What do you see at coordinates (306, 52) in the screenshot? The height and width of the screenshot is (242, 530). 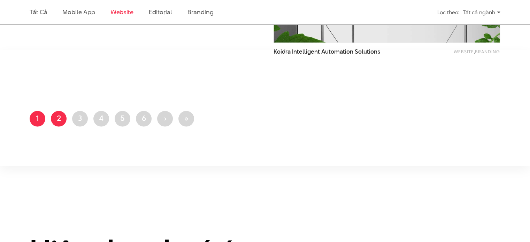 I see `span: Intelligent` at bounding box center [306, 52].